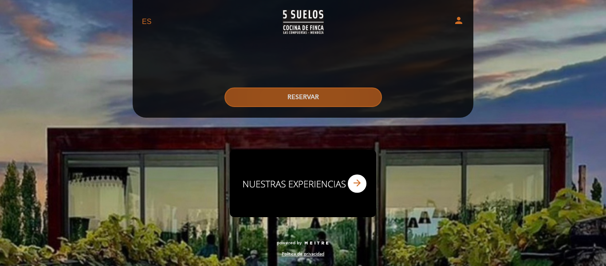  What do you see at coordinates (303, 183) in the screenshot?
I see `img: banner_1674472304.jpeg` at bounding box center [303, 183].